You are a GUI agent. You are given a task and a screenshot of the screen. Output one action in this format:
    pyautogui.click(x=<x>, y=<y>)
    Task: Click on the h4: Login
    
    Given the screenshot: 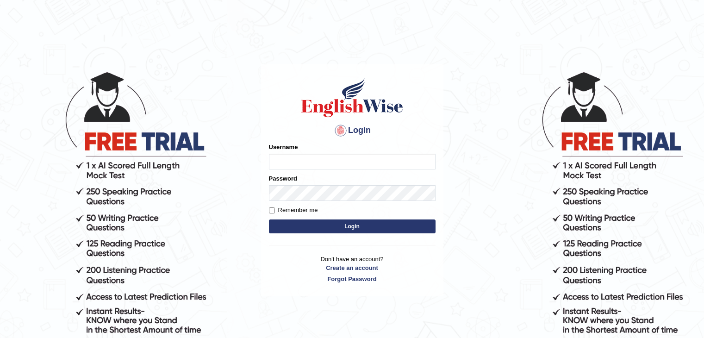 What is the action you would take?
    pyautogui.click(x=352, y=130)
    